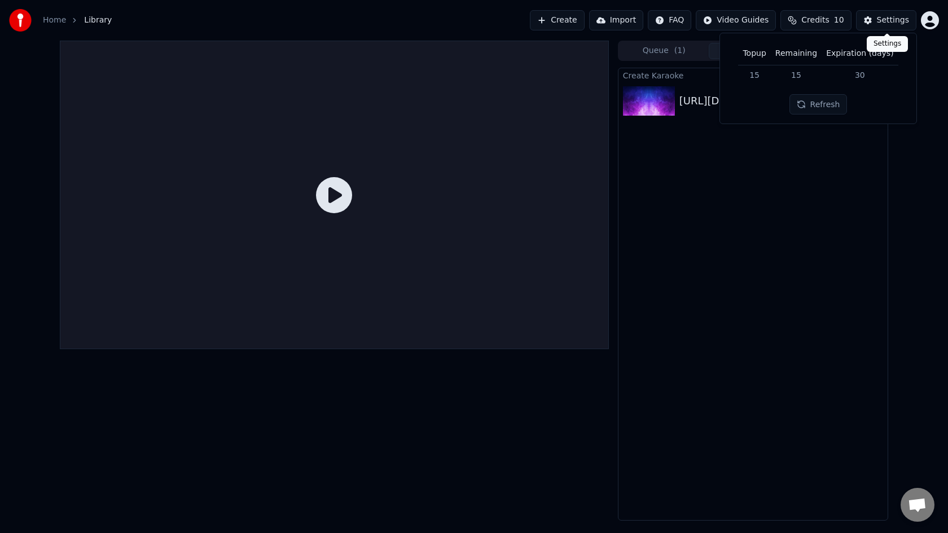 The image size is (948, 533). Describe the element at coordinates (736, 20) in the screenshot. I see `button: Video Guides` at that location.